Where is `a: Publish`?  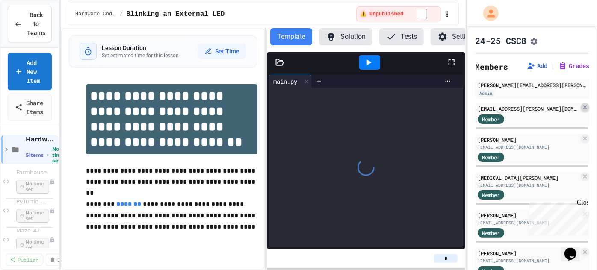 a: Publish is located at coordinates (24, 260).